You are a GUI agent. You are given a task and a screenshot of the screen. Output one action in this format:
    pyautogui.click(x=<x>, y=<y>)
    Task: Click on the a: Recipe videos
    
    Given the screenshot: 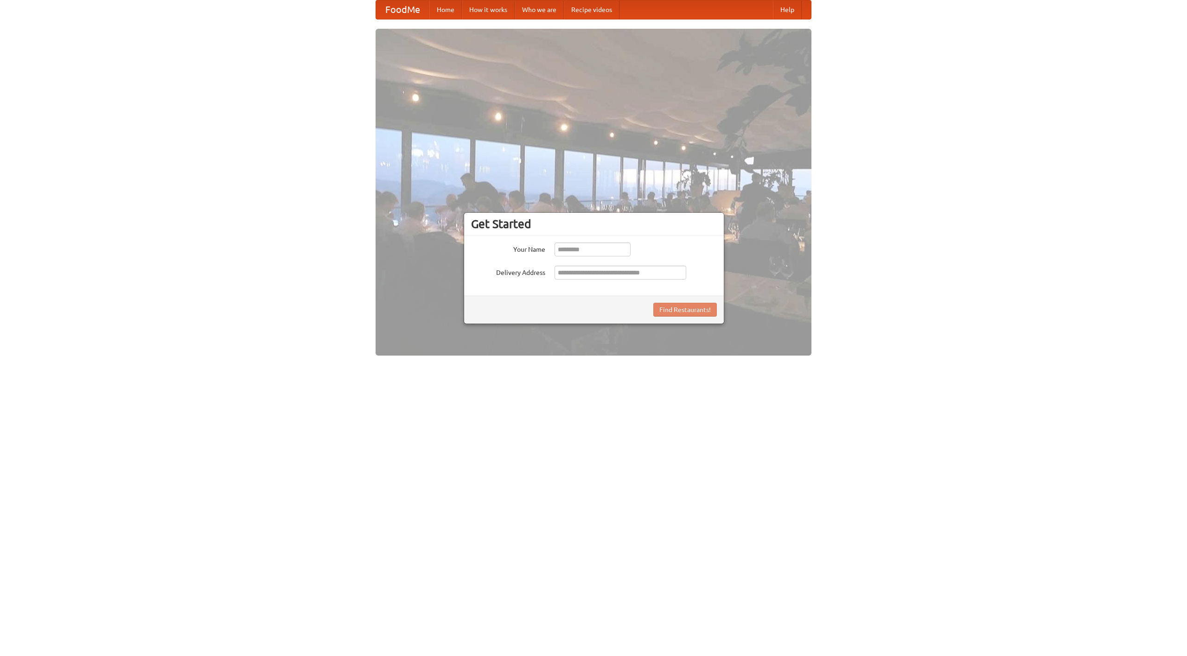 What is the action you would take?
    pyautogui.click(x=591, y=10)
    